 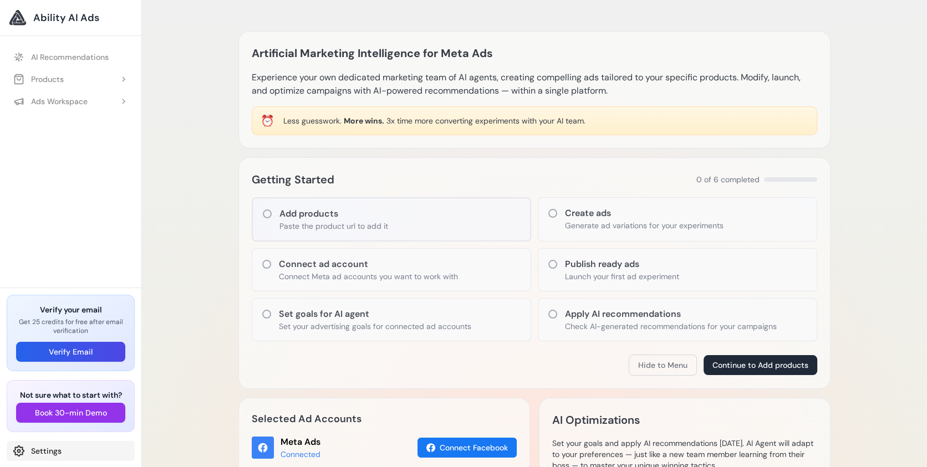 What do you see at coordinates (368, 264) in the screenshot?
I see `h3: Connect ad account` at bounding box center [368, 264].